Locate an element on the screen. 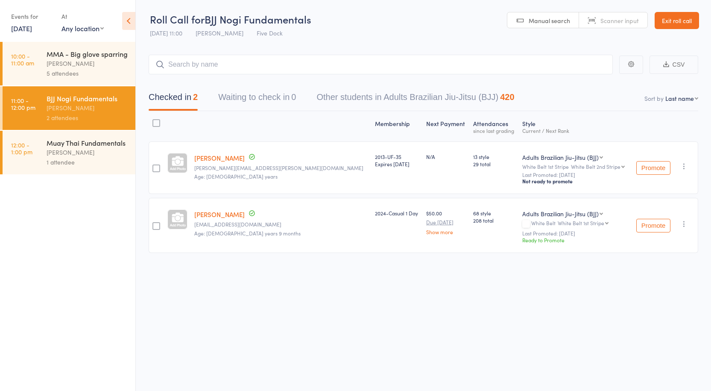 The image size is (711, 391). div: 2 is located at coordinates (195, 97).